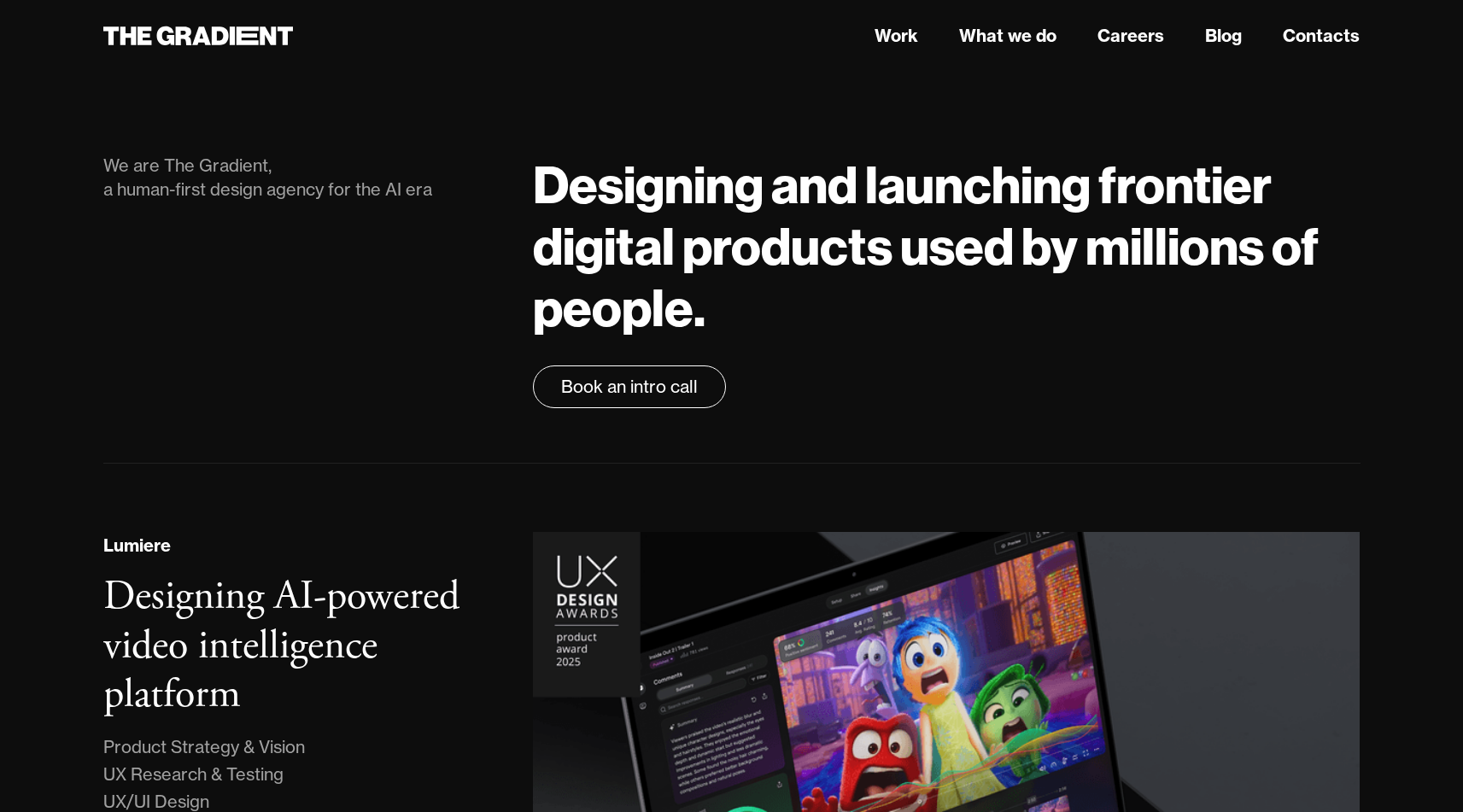 The width and height of the screenshot is (1463, 812). I want to click on div: We are The Gradient, a human-first design agency for the AI era, so click(301, 177).